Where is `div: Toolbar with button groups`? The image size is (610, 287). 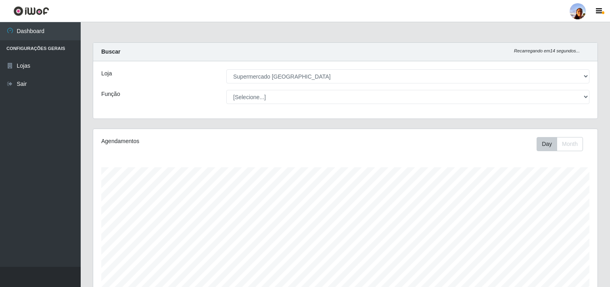
div: Toolbar with button groups is located at coordinates (563, 144).